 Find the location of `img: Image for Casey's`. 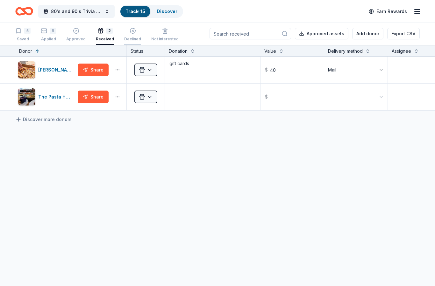

img: Image for Casey's is located at coordinates (27, 70).